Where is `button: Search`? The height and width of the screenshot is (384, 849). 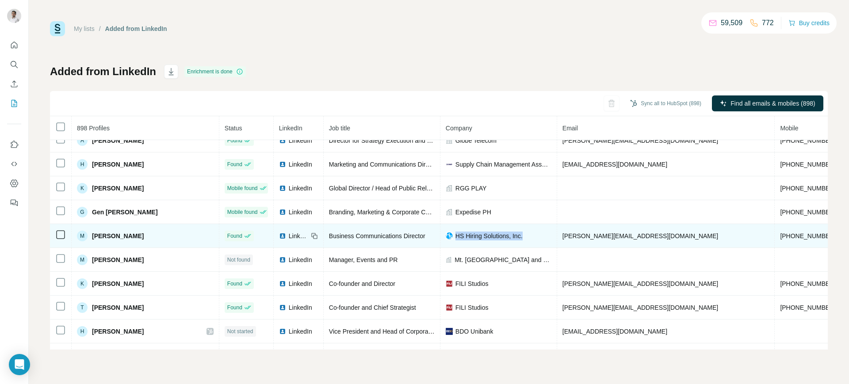
button: Search is located at coordinates (14, 65).